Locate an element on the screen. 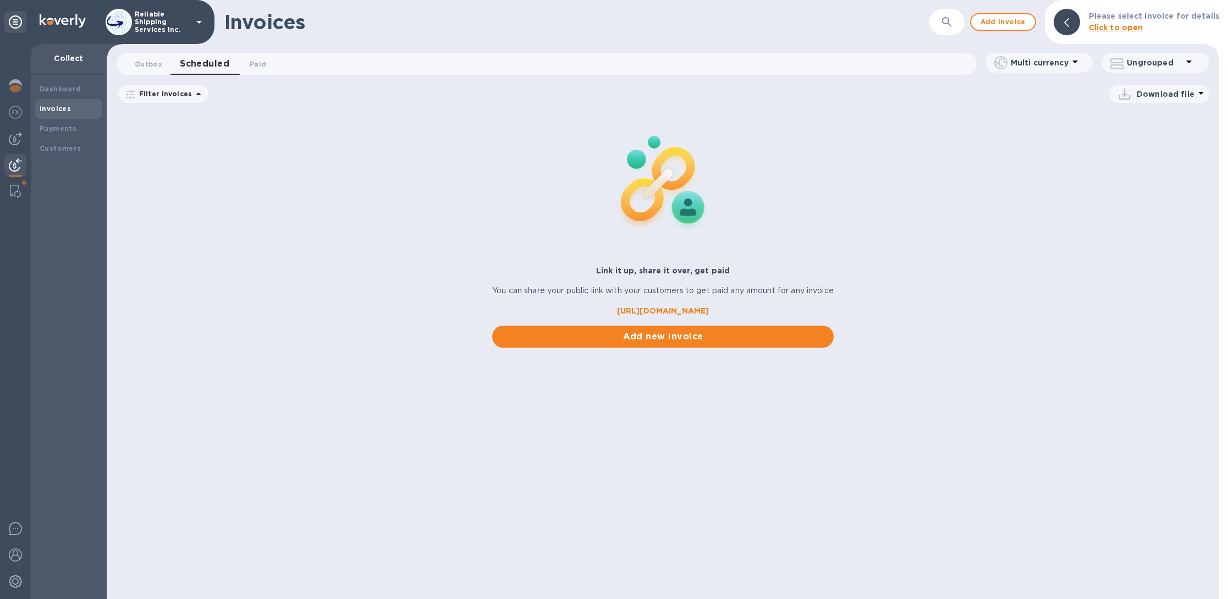 The height and width of the screenshot is (599, 1228). div: Unpin categories is located at coordinates (15, 22).